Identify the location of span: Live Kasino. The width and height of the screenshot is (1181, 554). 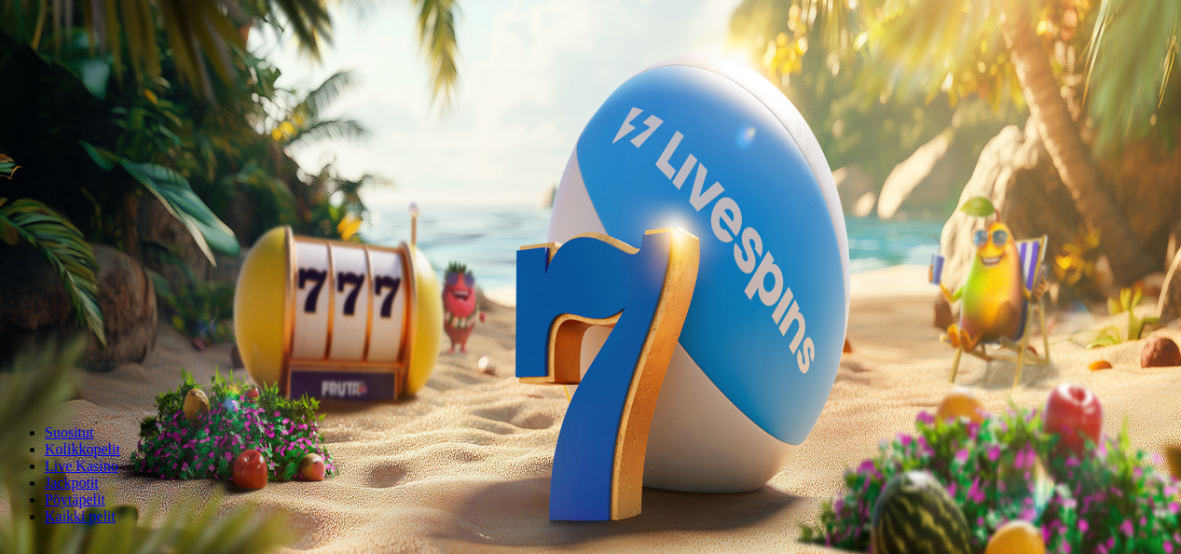
(81, 465).